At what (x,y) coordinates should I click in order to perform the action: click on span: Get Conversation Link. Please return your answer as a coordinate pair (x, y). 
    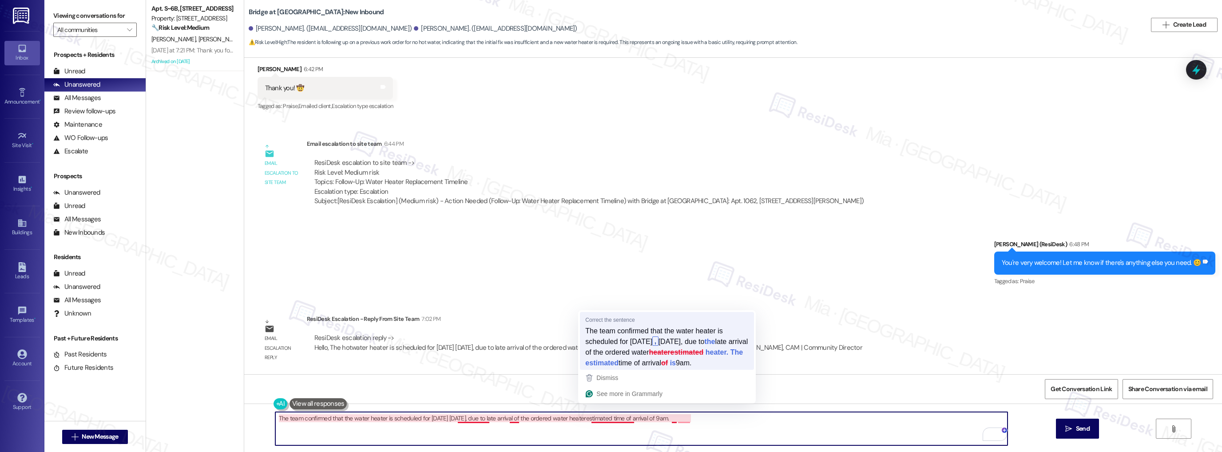
    Looking at the image, I should click on (1081, 389).